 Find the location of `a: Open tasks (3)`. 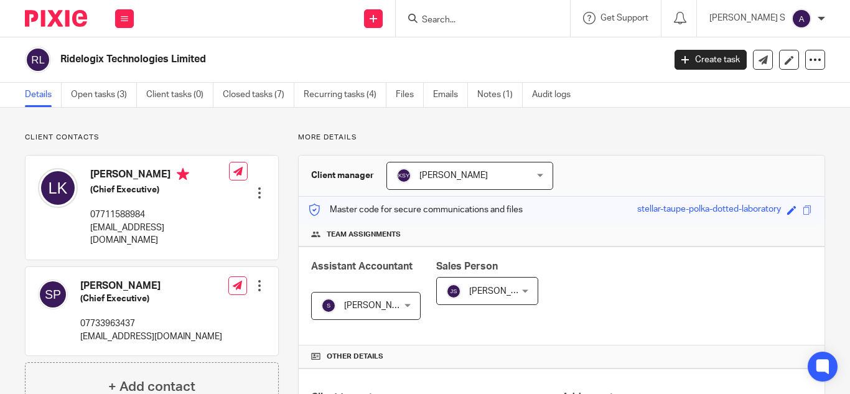

a: Open tasks (3) is located at coordinates (104, 95).